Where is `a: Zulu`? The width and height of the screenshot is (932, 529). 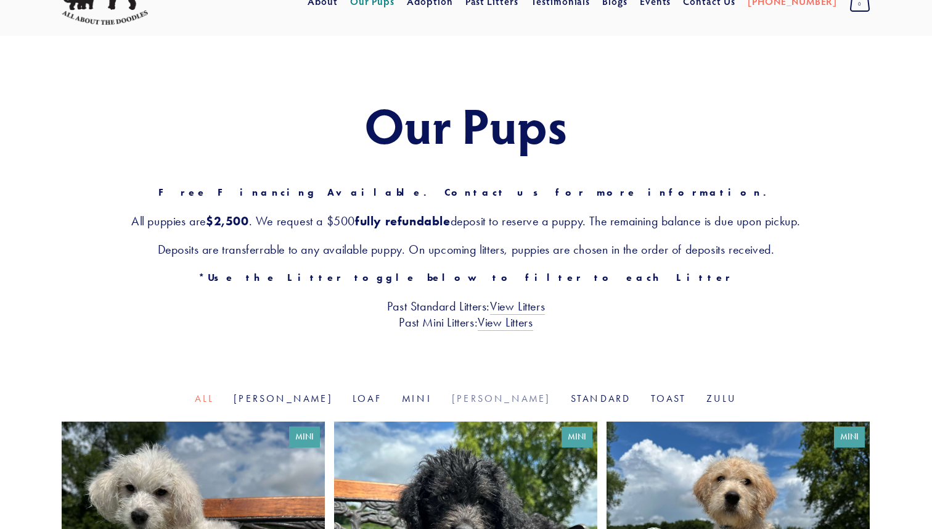 a: Zulu is located at coordinates (722, 398).